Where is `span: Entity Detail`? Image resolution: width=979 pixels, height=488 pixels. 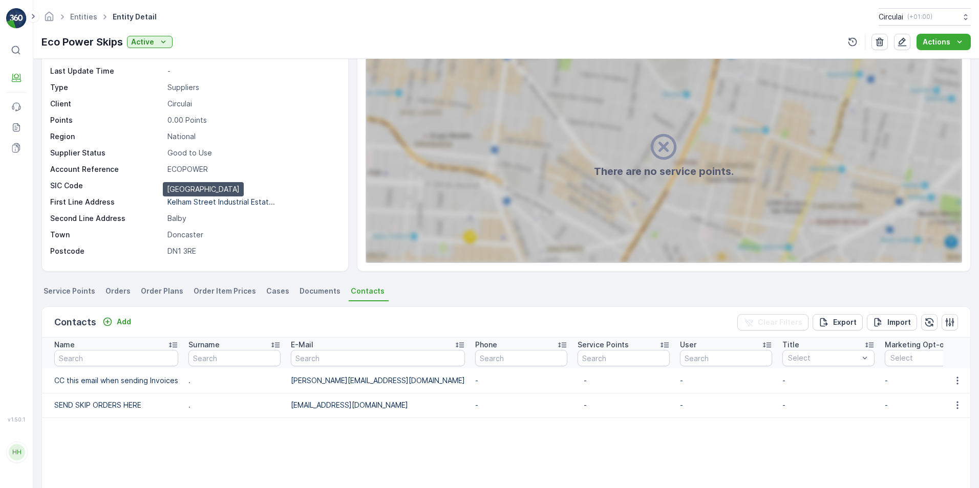 span: Entity Detail is located at coordinates (135, 17).